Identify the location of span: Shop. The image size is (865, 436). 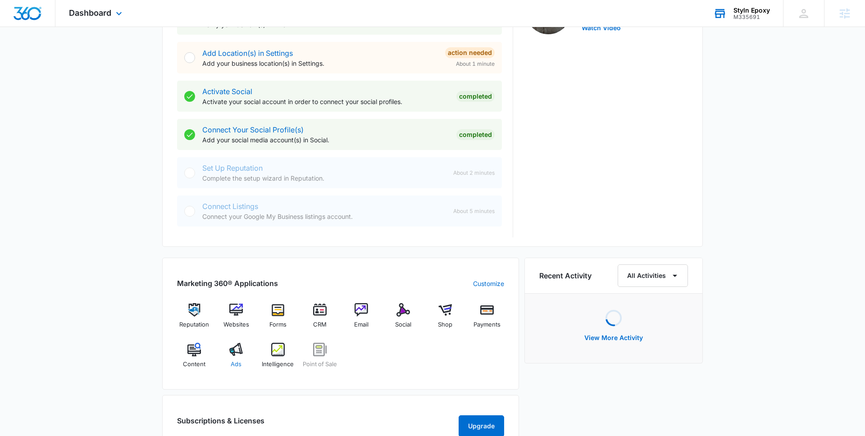
(445, 325).